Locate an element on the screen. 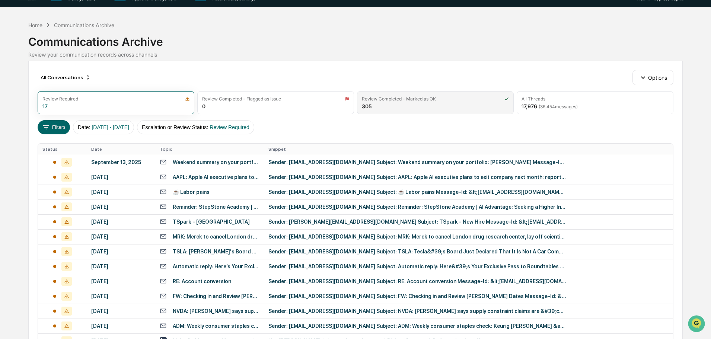 This screenshot has height=339, width=711. th: Date is located at coordinates (121, 149).